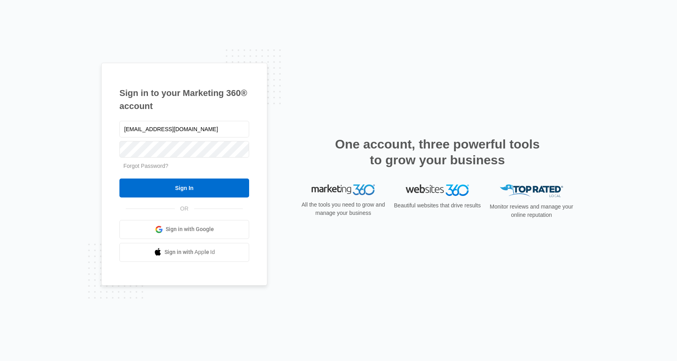  I want to click on img: Top Rated Local, so click(531, 191).